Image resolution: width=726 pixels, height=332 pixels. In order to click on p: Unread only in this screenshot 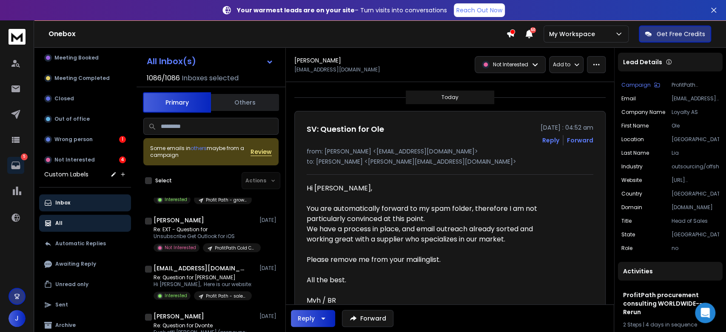, I will do `click(72, 284)`.